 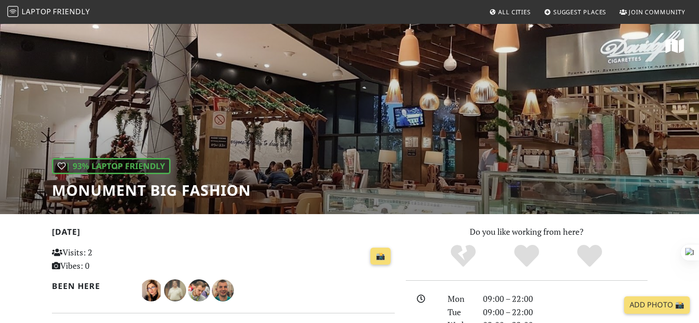 I want to click on span: Suggest Places, so click(x=580, y=12).